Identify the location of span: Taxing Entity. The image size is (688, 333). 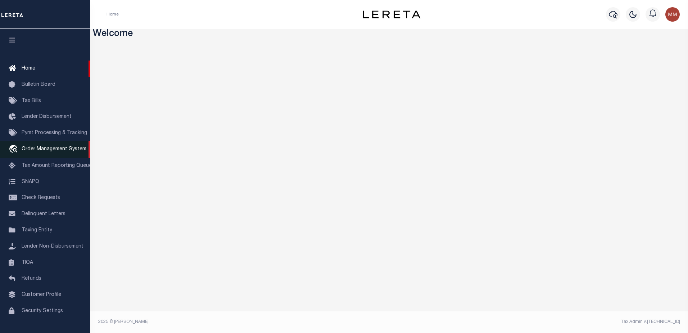
(37, 230).